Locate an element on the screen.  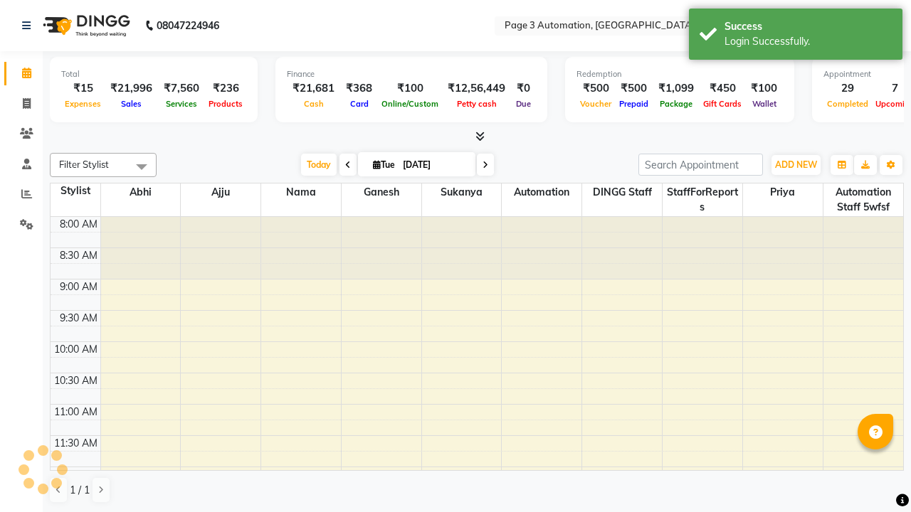
div: Success is located at coordinates (808, 26).